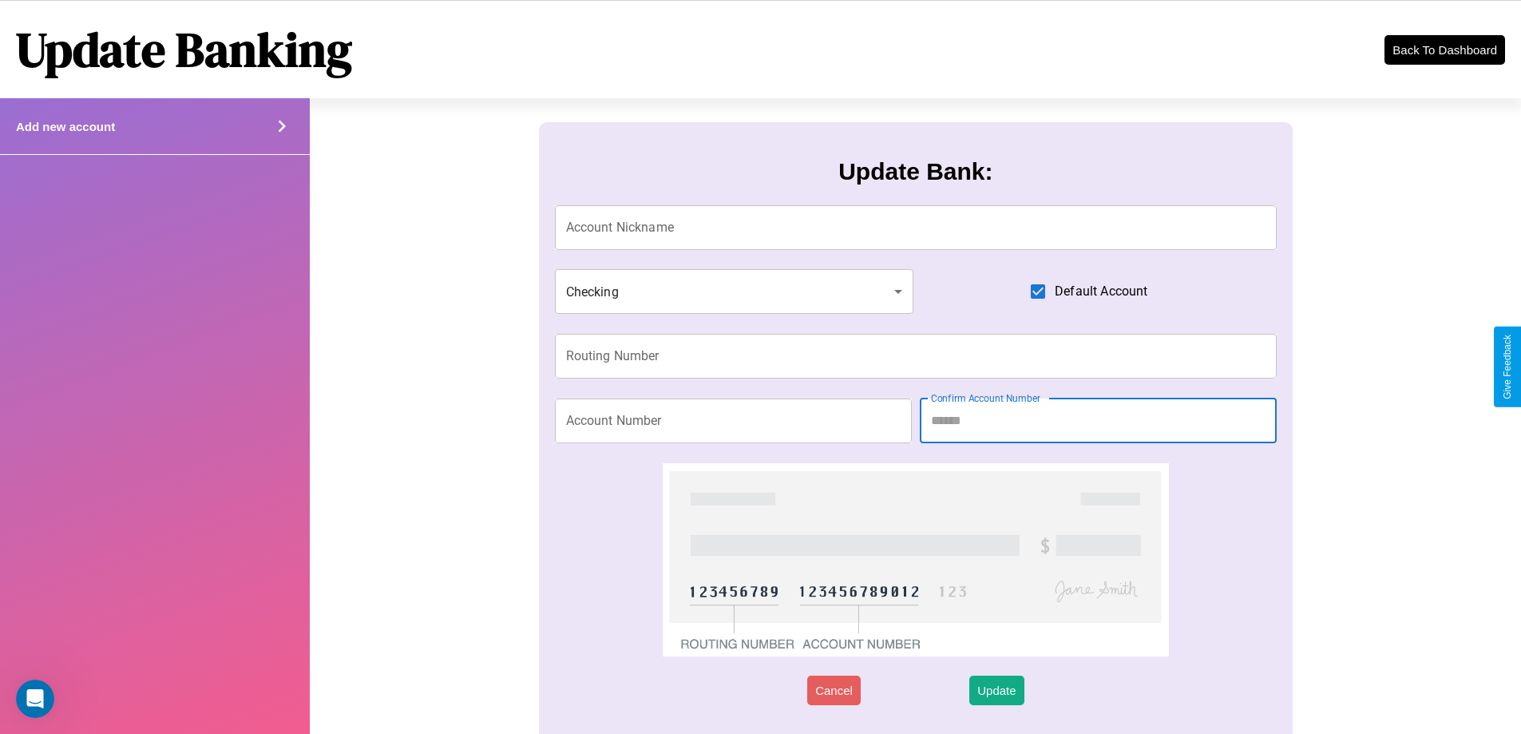 The image size is (1521, 734). I want to click on div: Checking, so click(735, 291).